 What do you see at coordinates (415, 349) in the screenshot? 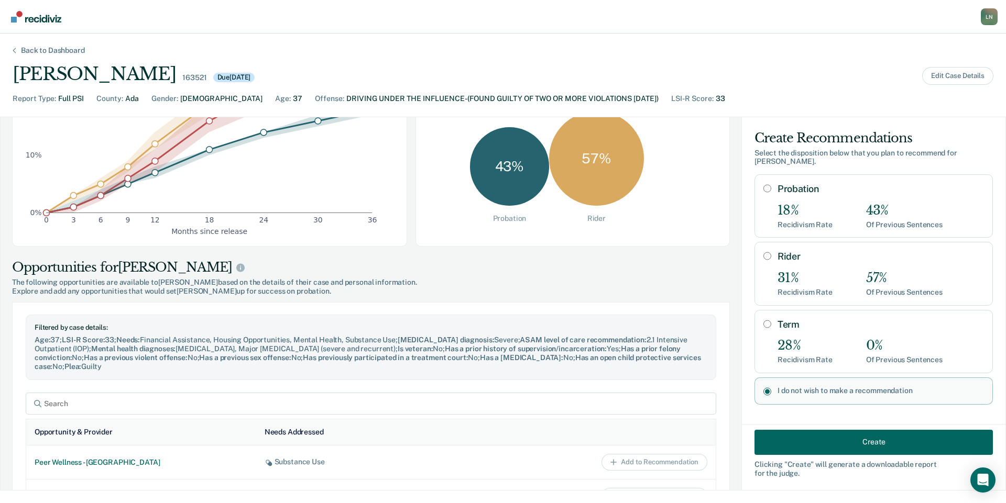
I see `span: Is veteran :` at bounding box center [415, 349].